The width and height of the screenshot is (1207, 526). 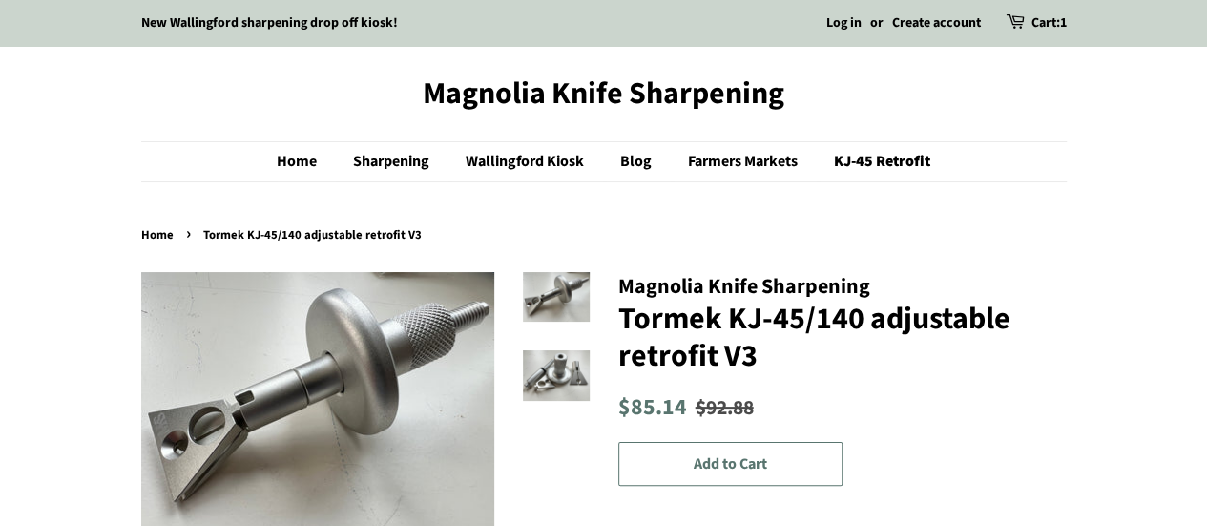 I want to click on a: Sharpening, so click(x=393, y=161).